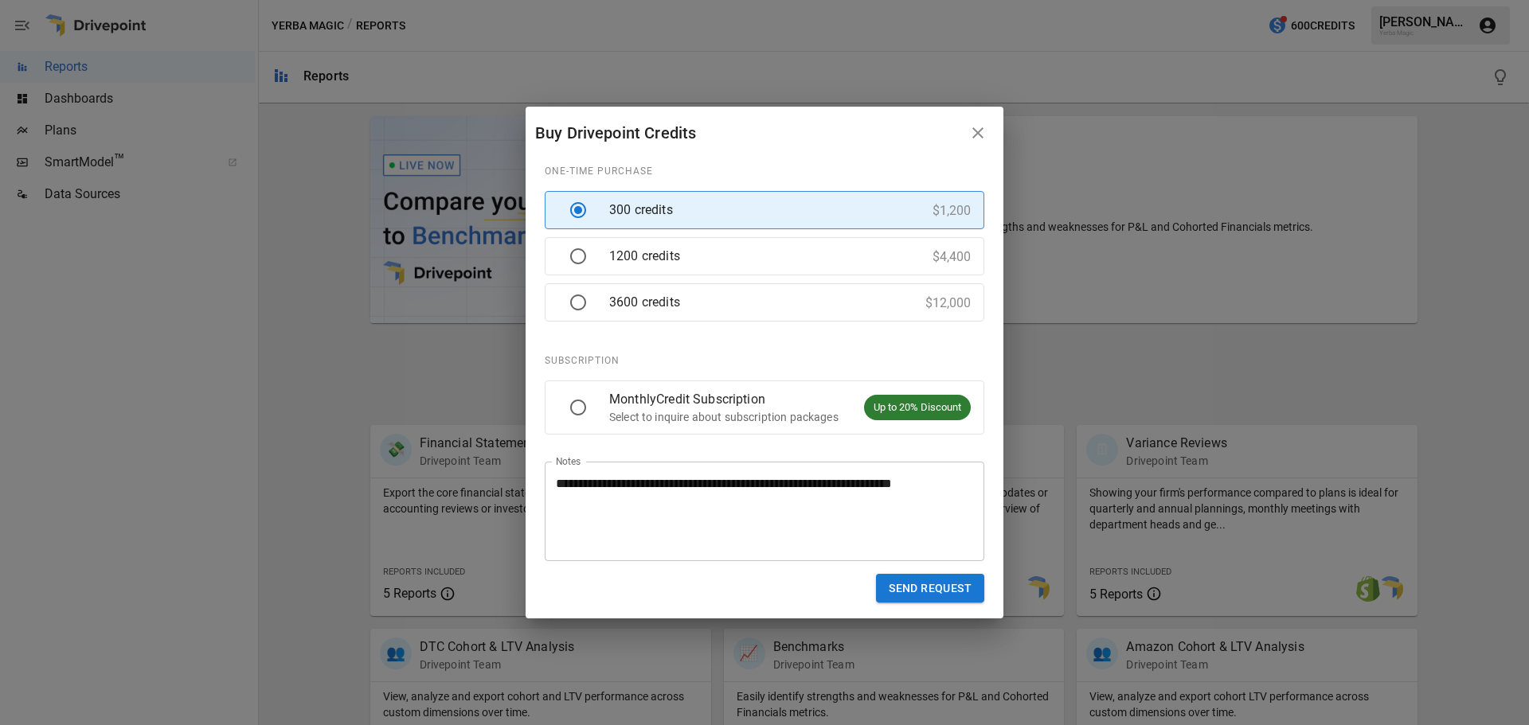 Image resolution: width=1529 pixels, height=725 pixels. Describe the element at coordinates (777, 417) in the screenshot. I see `p: Select to inquire about subscription packages` at that location.